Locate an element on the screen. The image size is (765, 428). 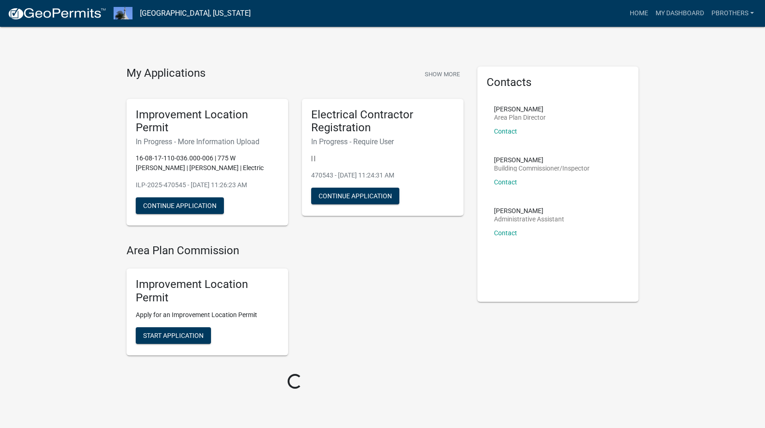
h4: My Applications is located at coordinates (166, 73).